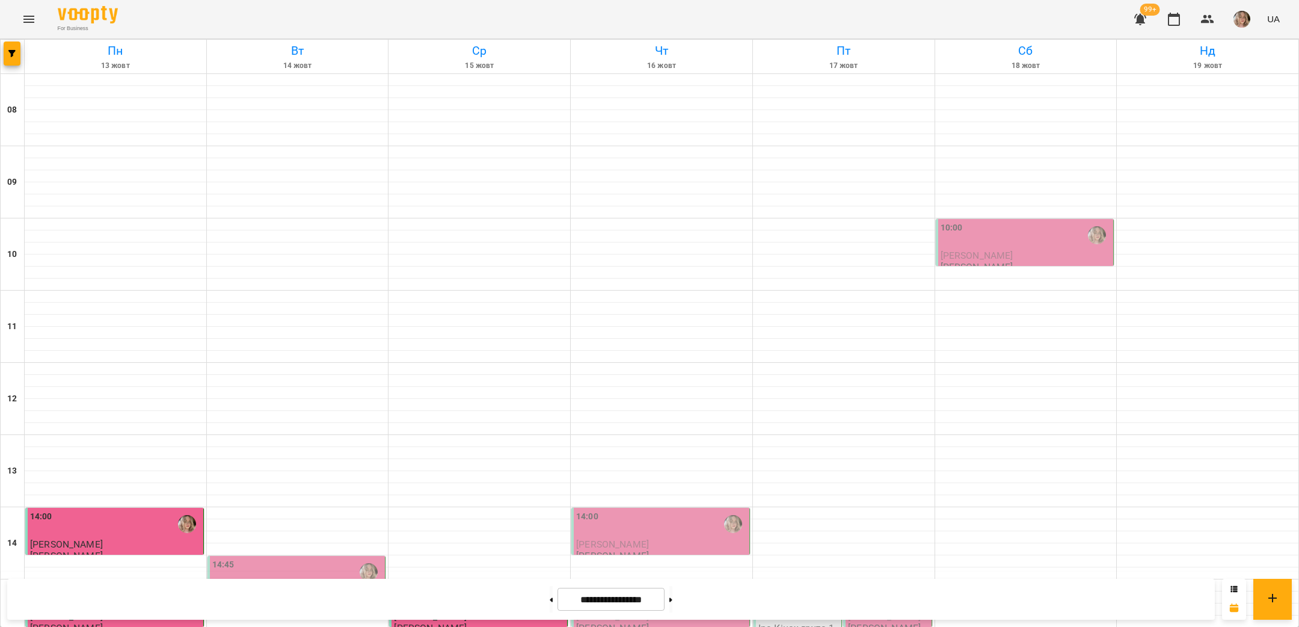  I want to click on h6: 09, so click(12, 182).